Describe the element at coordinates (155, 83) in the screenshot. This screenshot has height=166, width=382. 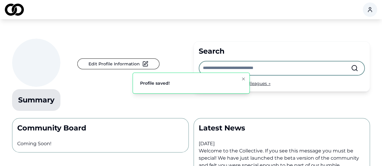
I see `div: Profile saved!` at that location.